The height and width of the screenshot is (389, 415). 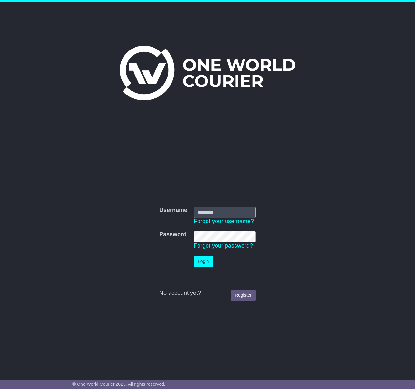 What do you see at coordinates (243, 295) in the screenshot?
I see `a: Register` at bounding box center [243, 295].